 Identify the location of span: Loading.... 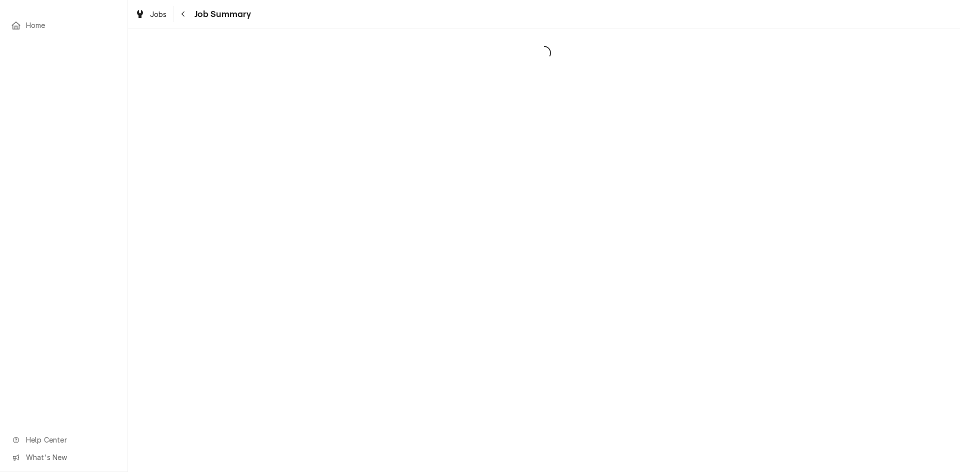
(544, 53).